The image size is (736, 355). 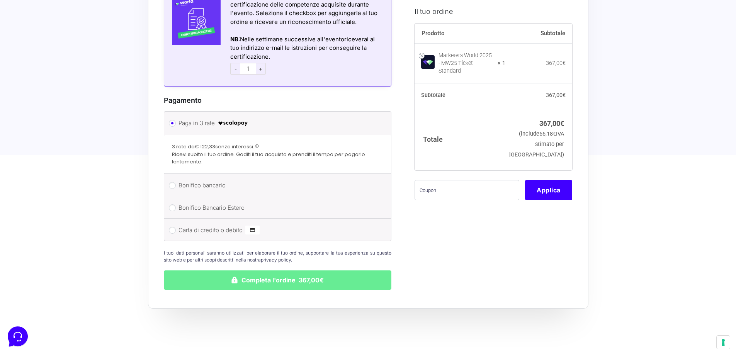 I want to click on img: Carta di credito o debito, so click(x=252, y=230).